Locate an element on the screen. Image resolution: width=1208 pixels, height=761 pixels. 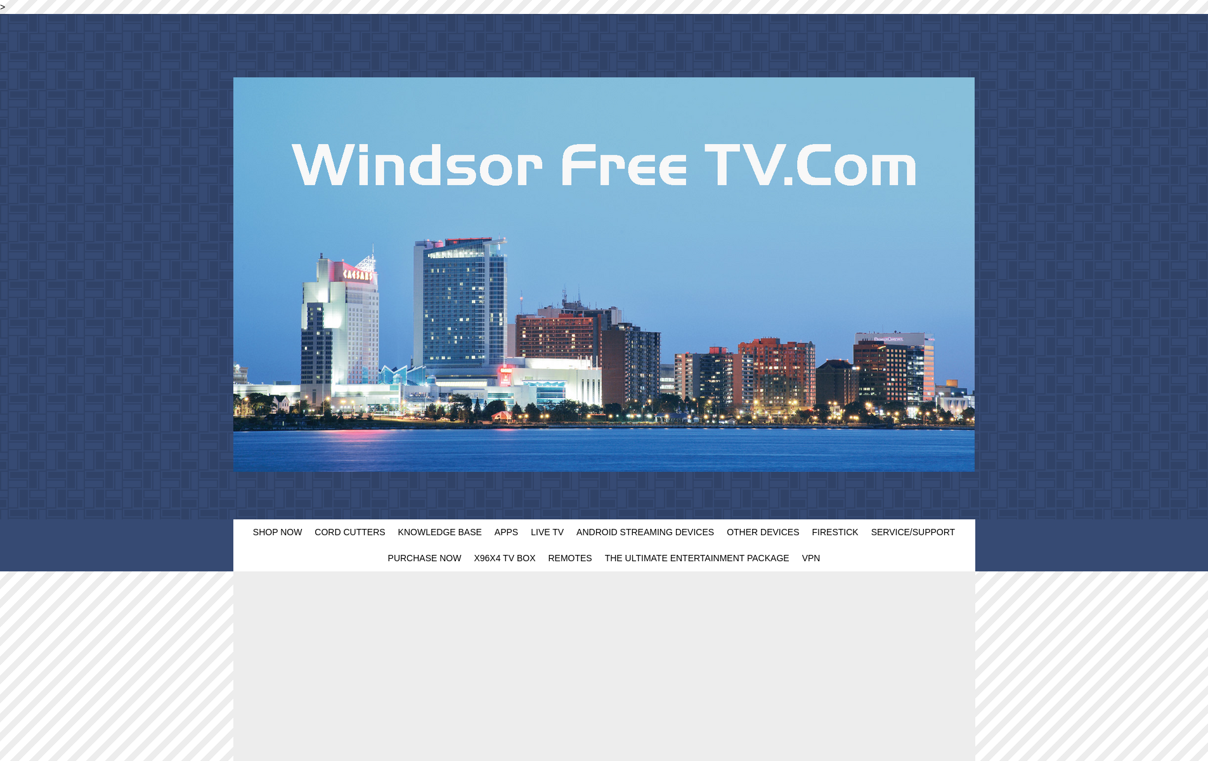
span: Remotes is located at coordinates (570, 558).